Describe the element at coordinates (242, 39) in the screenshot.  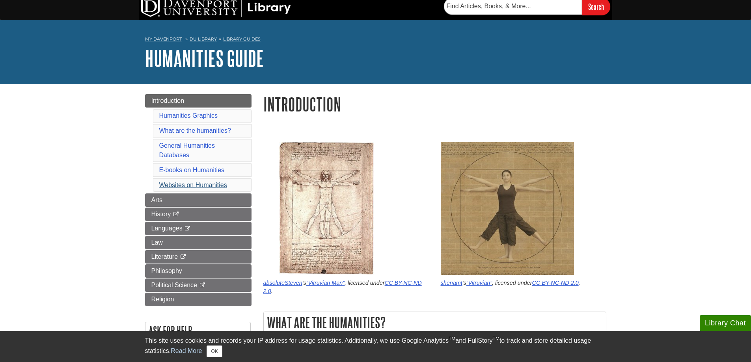
I see `a: Library Guides` at that location.